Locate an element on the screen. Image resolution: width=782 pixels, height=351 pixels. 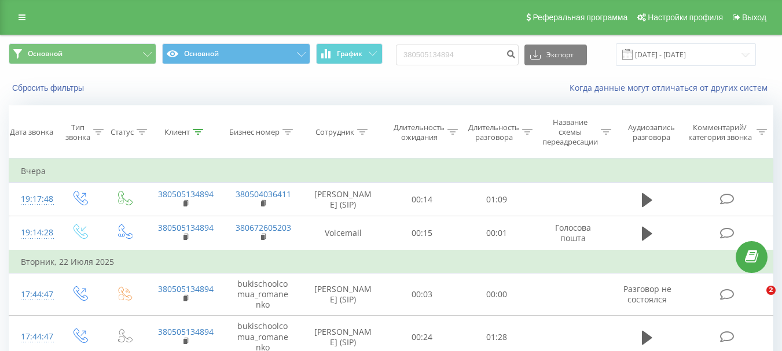
div: Комментарий/категория звонка is located at coordinates (719, 133).